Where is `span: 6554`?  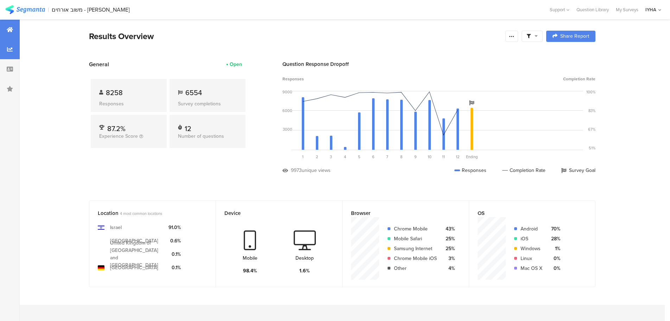
span: 6554 is located at coordinates (194, 93).